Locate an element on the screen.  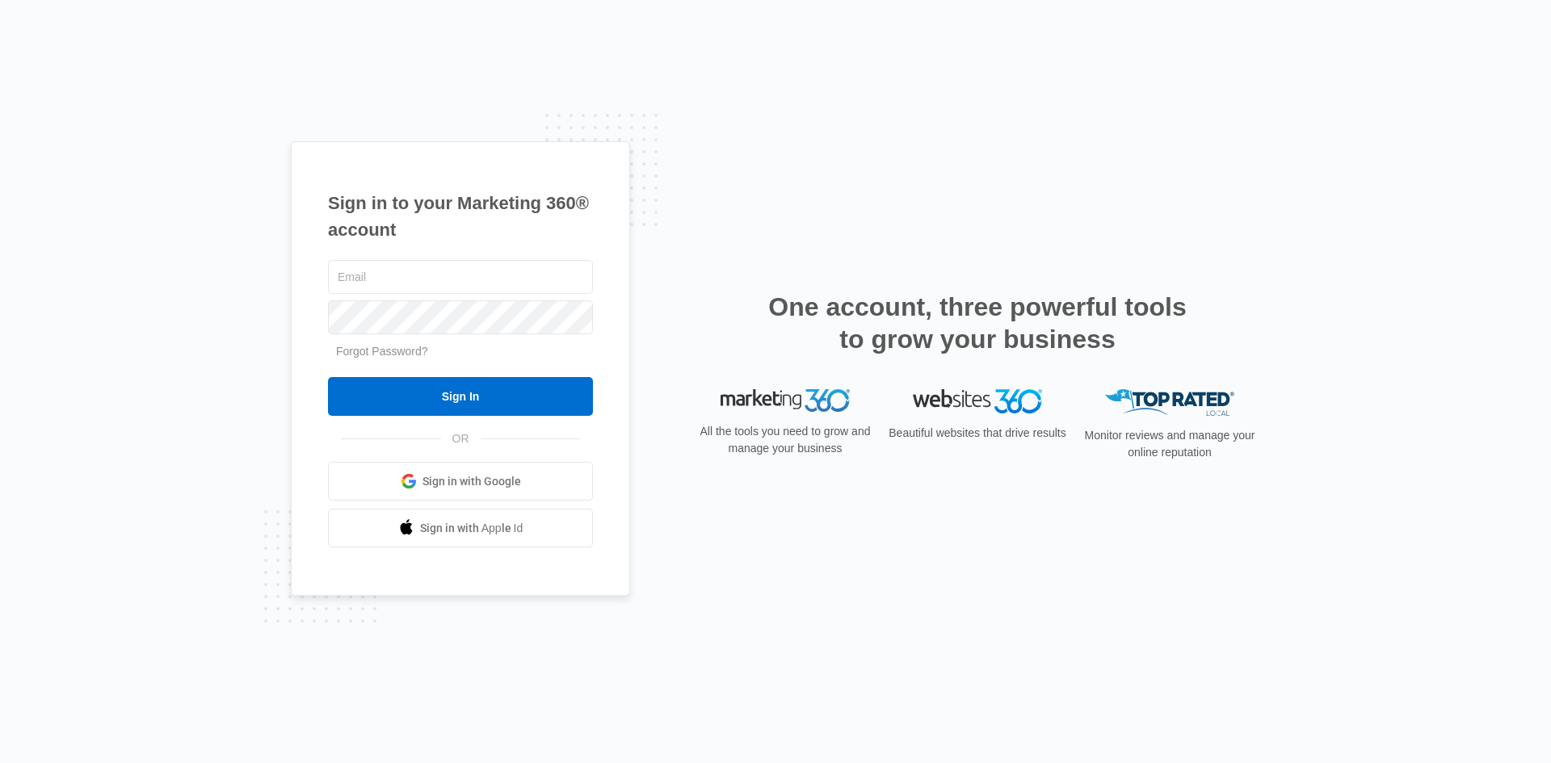
span: Sign in with Google is located at coordinates (472, 481).